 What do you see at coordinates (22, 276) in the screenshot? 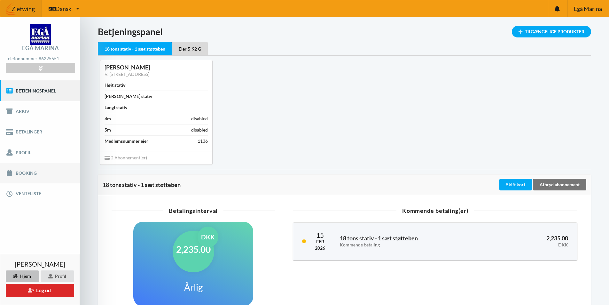
I see `div: Hjem` at bounding box center [22, 276].